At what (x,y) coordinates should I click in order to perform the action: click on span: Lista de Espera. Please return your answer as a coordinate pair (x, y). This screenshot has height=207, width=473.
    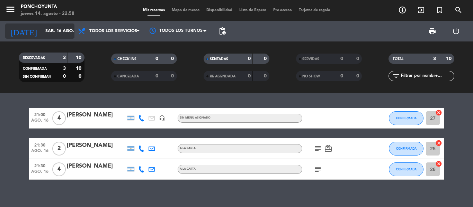
    Looking at the image, I should click on (253, 10).